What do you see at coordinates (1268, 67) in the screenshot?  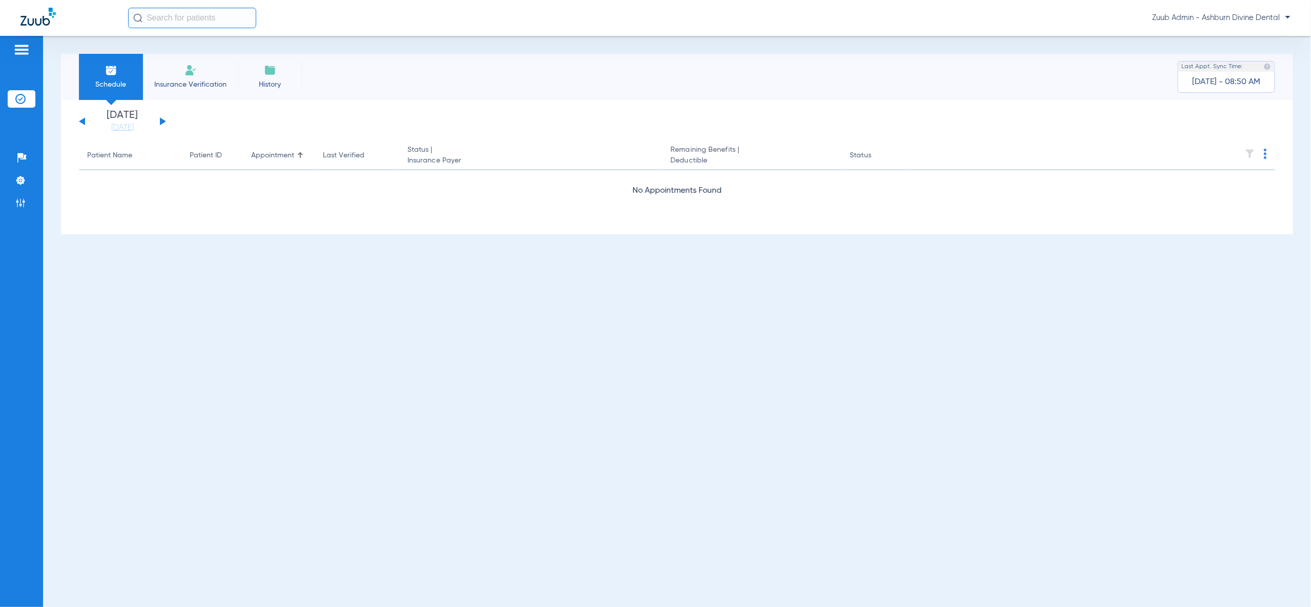 I see `img: last sync help info` at bounding box center [1268, 67].